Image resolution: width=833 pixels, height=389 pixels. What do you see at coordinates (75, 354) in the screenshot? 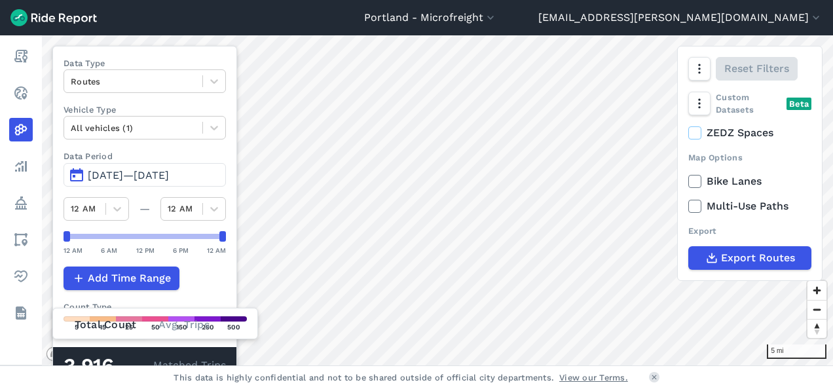
I see `a: Mapbox logo` at bounding box center [75, 354].